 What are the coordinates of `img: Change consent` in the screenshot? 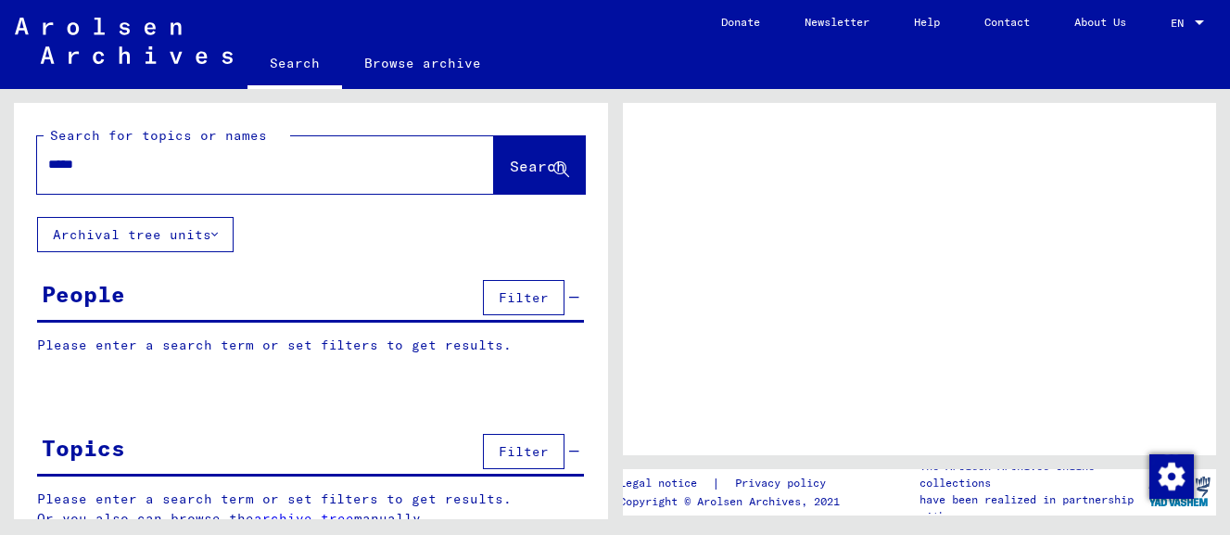 It's located at (1171, 476).